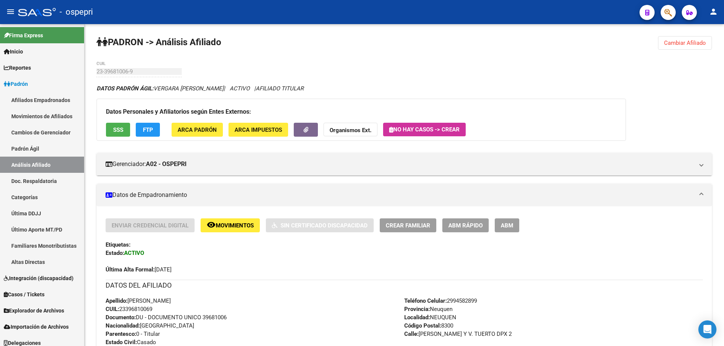 The width and height of the screenshot is (724, 346). What do you see at coordinates (417, 318) in the screenshot?
I see `strong: Localidad:` at bounding box center [417, 318].